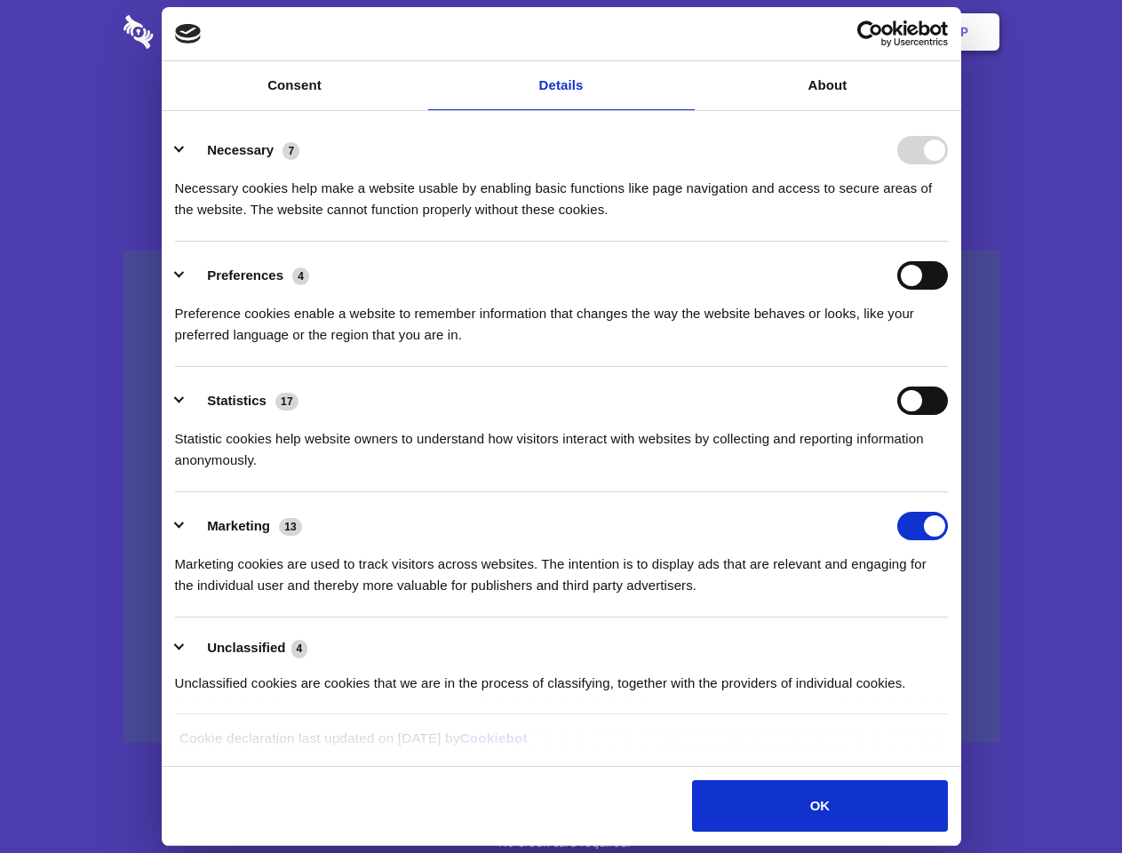 The image size is (1122, 853). Describe the element at coordinates (560, 32) in the screenshot. I see `a: Pricing` at that location.